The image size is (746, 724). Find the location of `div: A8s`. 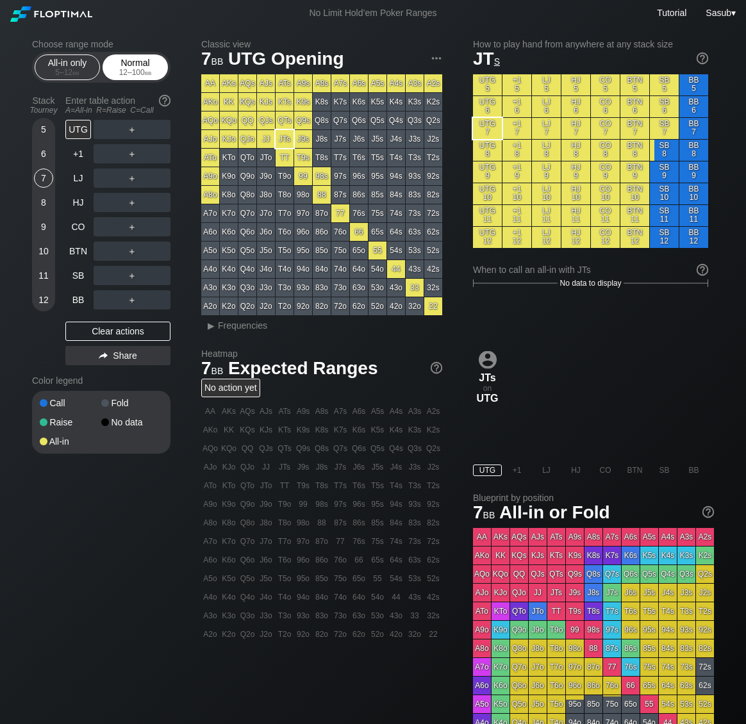

div: A8s is located at coordinates (322, 83).